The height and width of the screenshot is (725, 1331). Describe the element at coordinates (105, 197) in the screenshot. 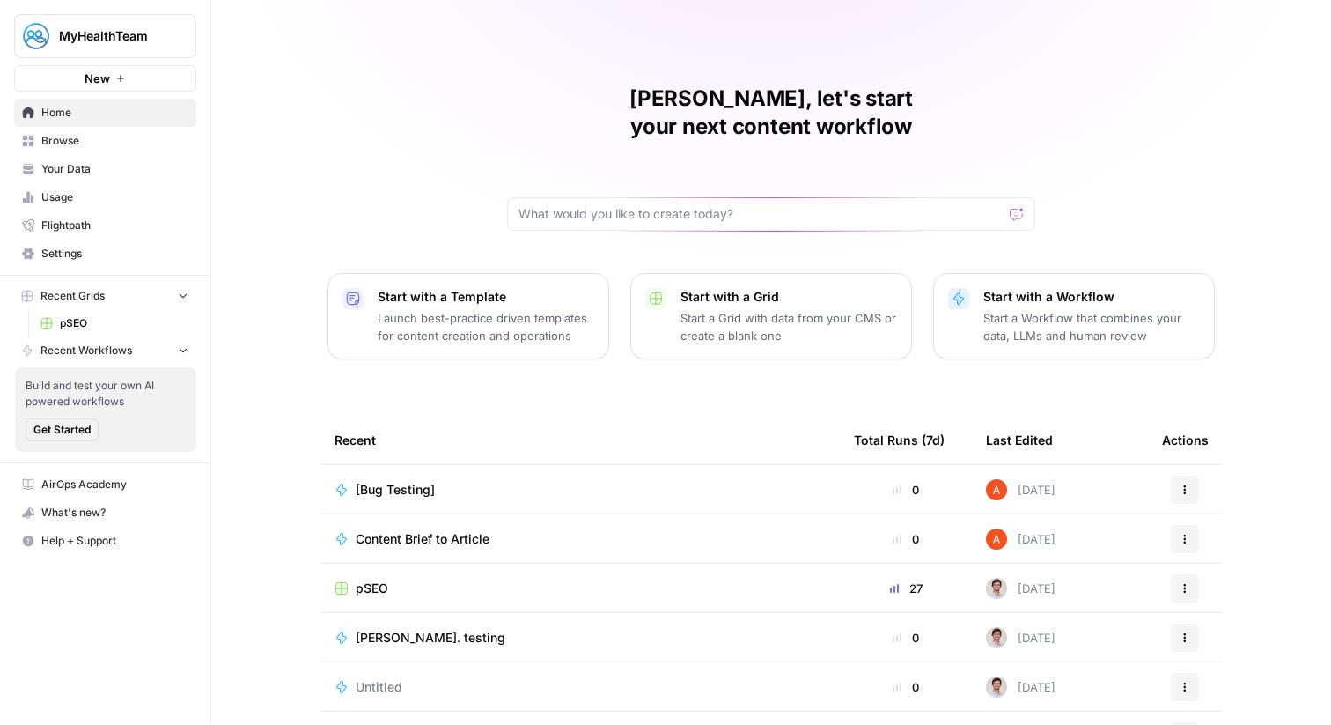

I see `a: Usage` at that location.